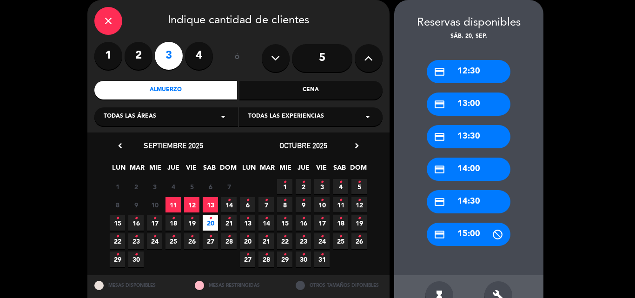  Describe the element at coordinates (322, 205) in the screenshot. I see `span: 10` at that location.